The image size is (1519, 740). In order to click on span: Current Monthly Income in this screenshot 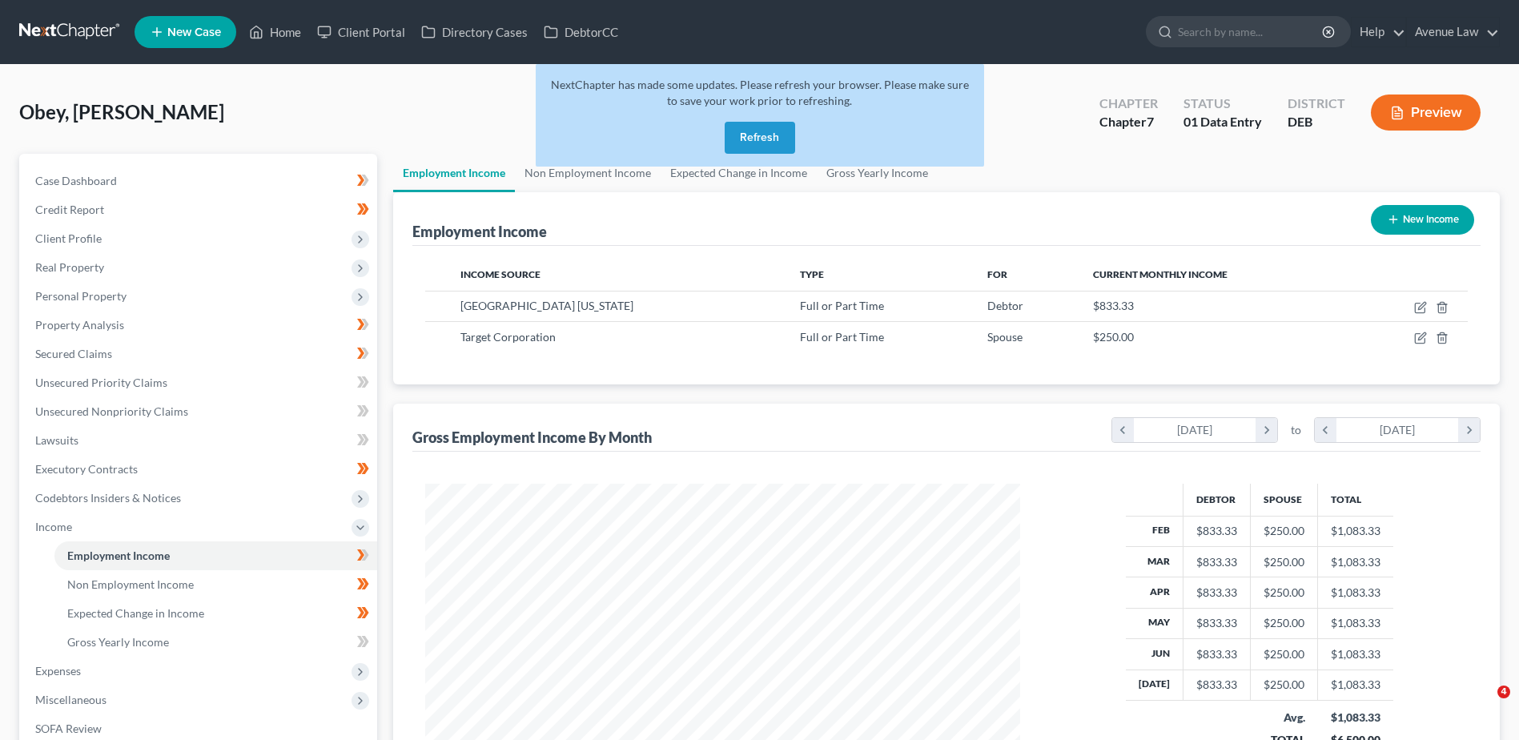, I will do `click(1160, 274)`.